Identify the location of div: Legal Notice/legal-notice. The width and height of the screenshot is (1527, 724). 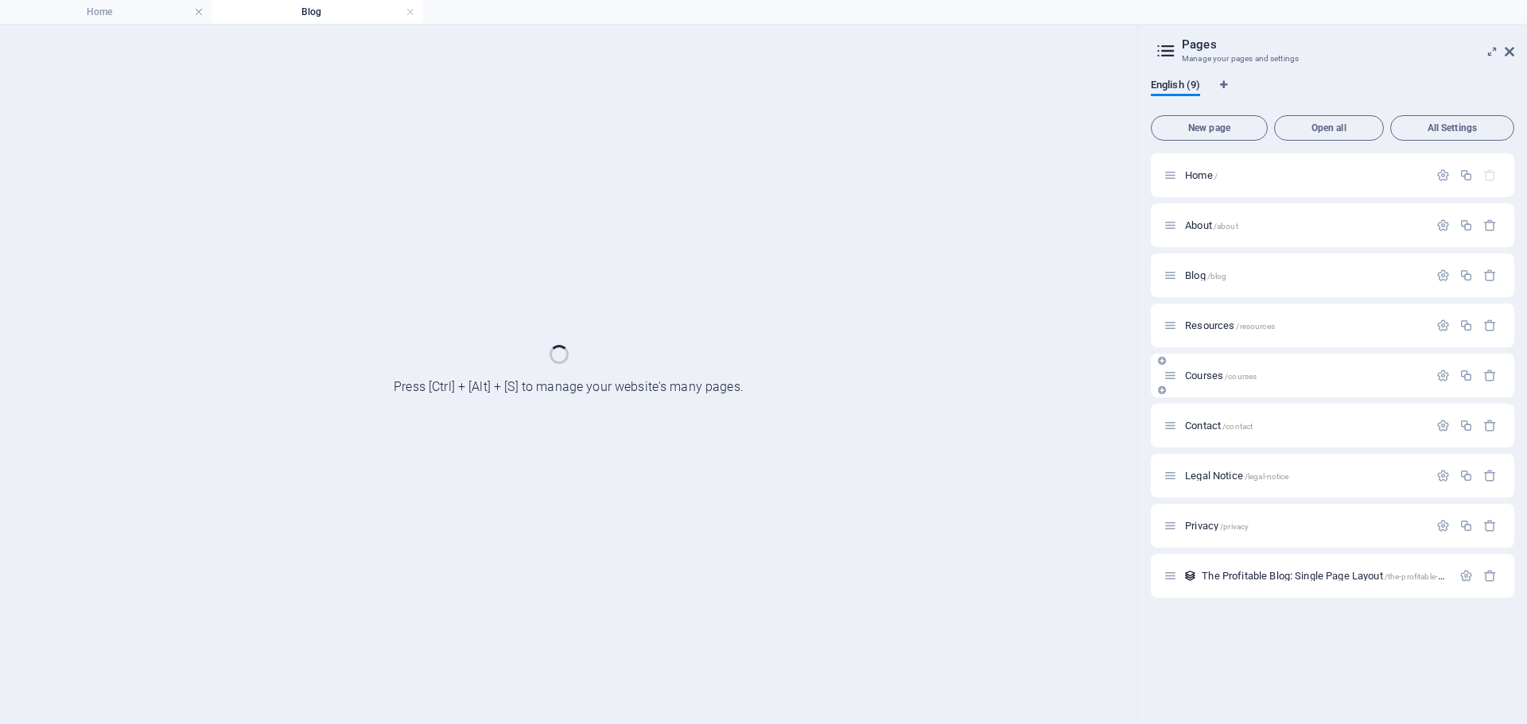
(1304, 476).